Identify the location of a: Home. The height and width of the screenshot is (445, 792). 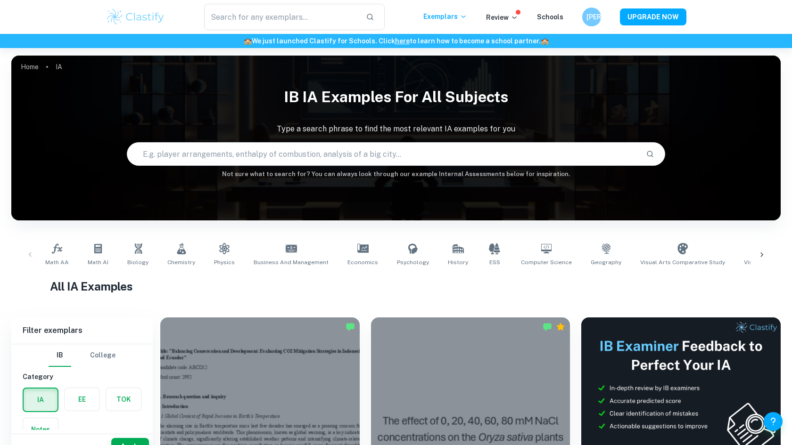
(30, 67).